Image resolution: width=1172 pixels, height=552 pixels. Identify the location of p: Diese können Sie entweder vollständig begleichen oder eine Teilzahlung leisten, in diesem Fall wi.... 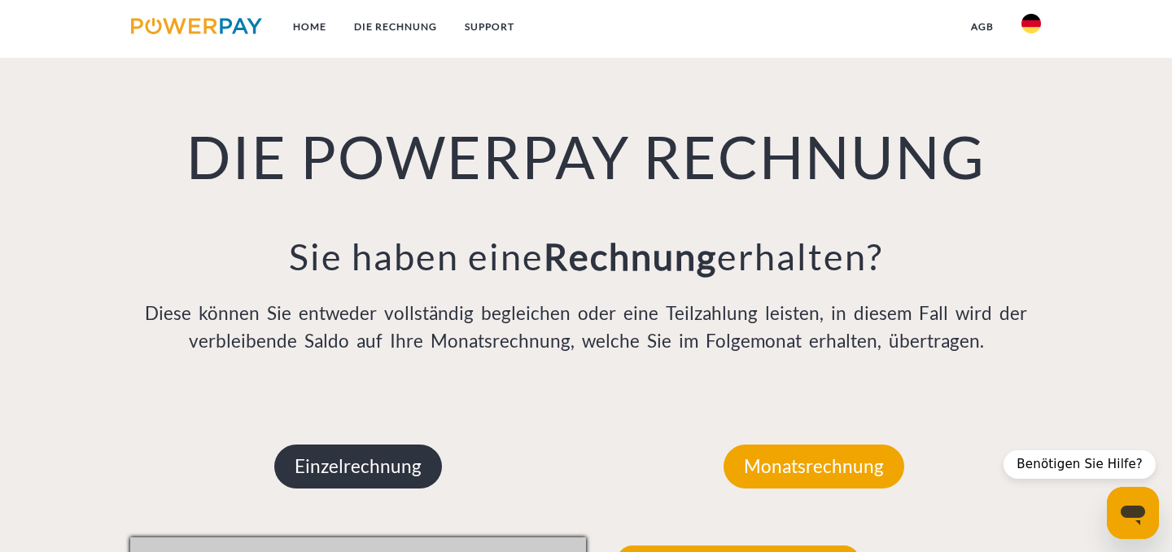
(586, 327).